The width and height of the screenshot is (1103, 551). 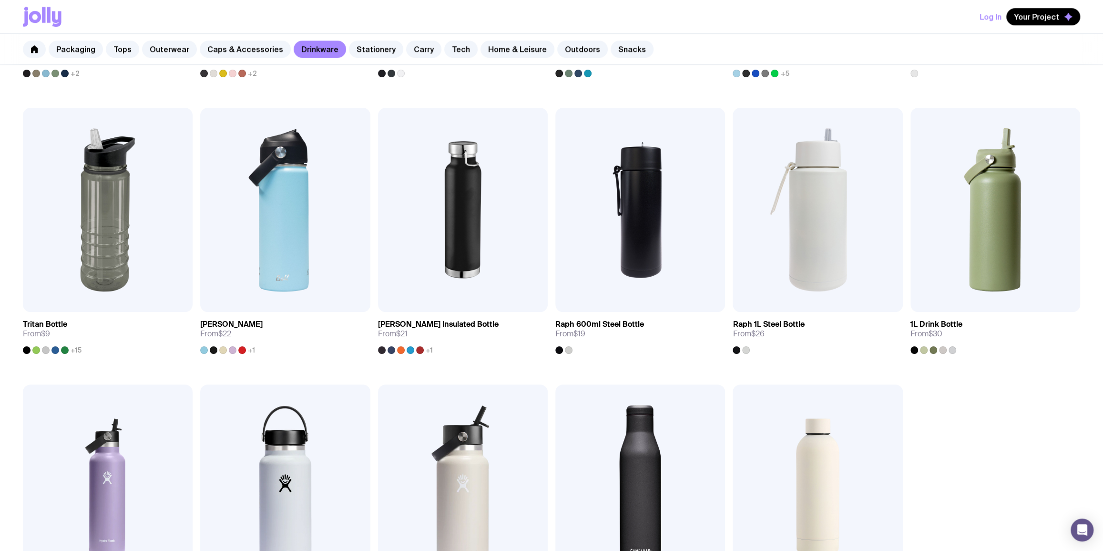 What do you see at coordinates (935, 333) in the screenshot?
I see `span: $30` at bounding box center [935, 333].